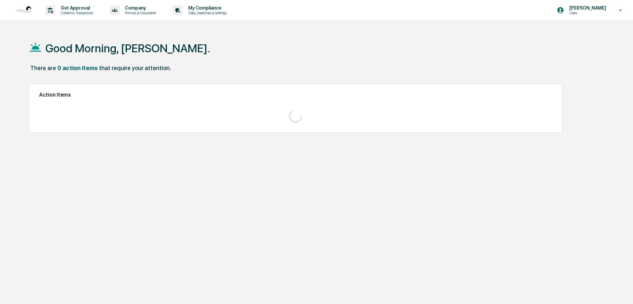  What do you see at coordinates (295, 95) in the screenshot?
I see `h2: Action Items` at bounding box center [295, 95].